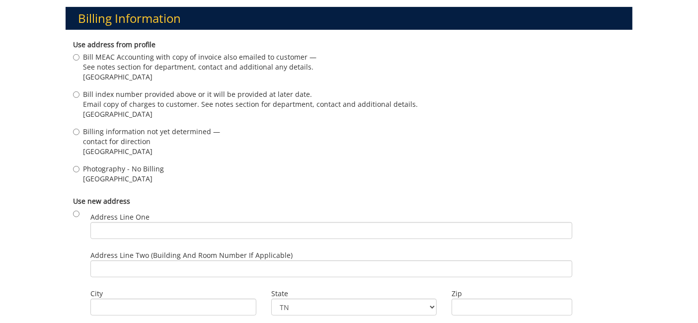  What do you see at coordinates (76, 57) in the screenshot?
I see `input: Bill MEAC Accounting with copy of invoice also emailed to customer — See notes section for depart...` at bounding box center [76, 57].